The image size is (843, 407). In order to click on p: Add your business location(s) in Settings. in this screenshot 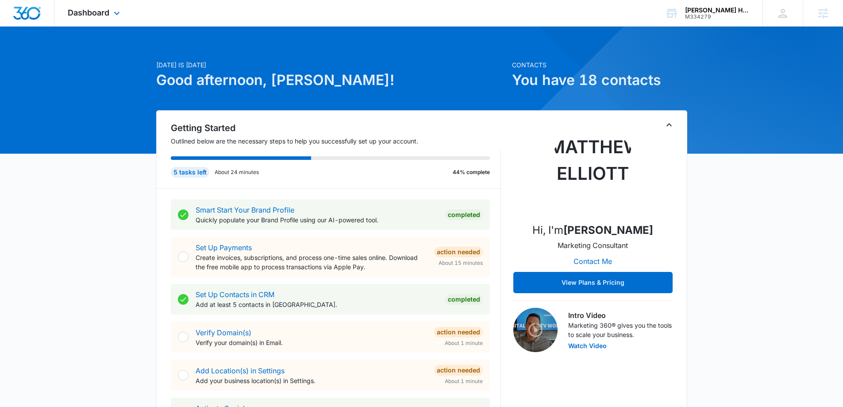, I will do `click(311, 380)`.